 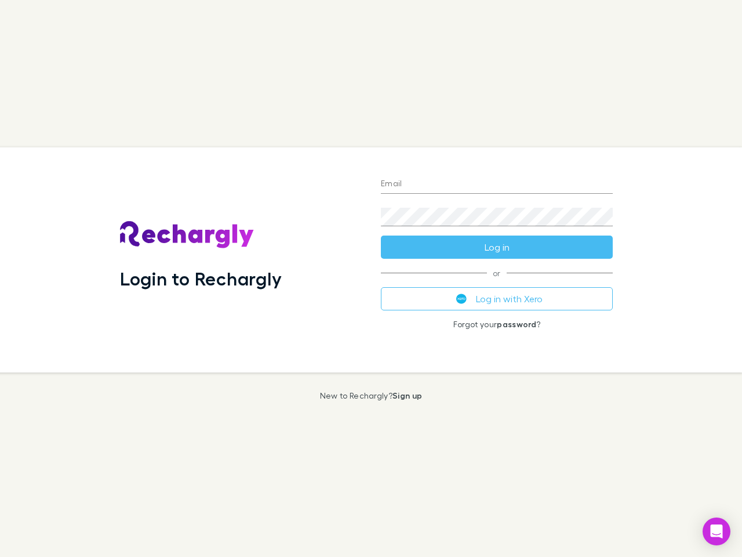 What do you see at coordinates (497, 324) in the screenshot?
I see `p: Forgot your ?` at bounding box center [497, 324].